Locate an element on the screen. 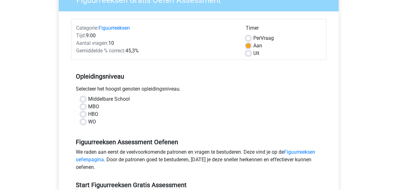  span: Aantal vragen: is located at coordinates (92, 43).